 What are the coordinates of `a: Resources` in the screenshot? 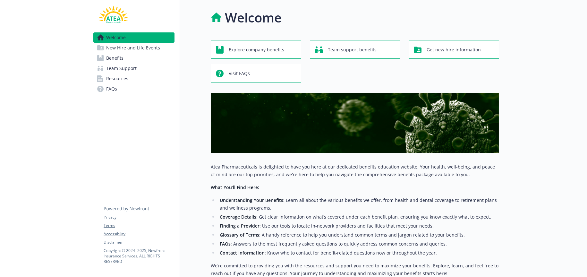 It's located at (134, 79).